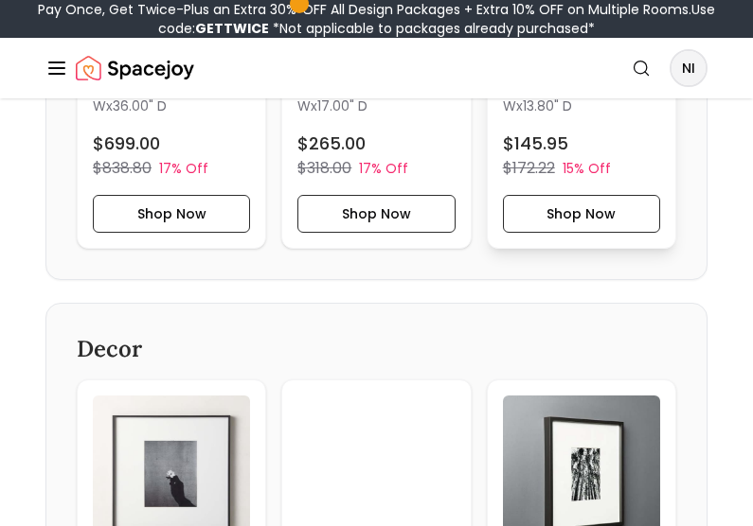 The height and width of the screenshot is (526, 753). I want to click on h4: $699.00, so click(126, 144).